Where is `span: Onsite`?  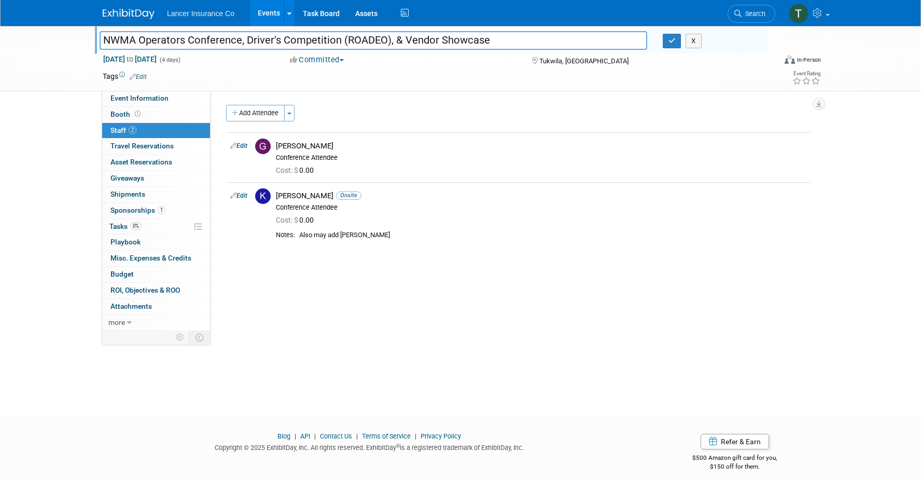 span: Onsite is located at coordinates (349, 195).